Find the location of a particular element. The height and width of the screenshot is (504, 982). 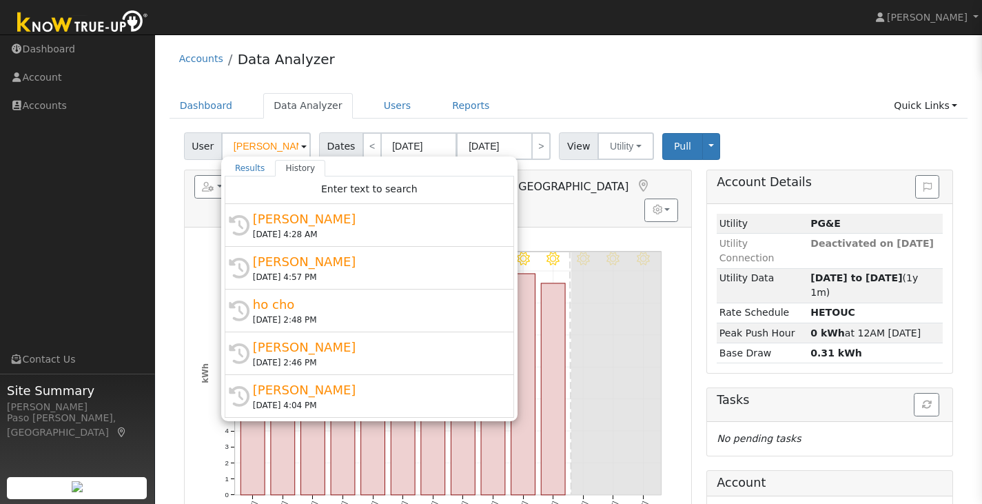

strong: ID: 17268174, authorized: 09/09/25 is located at coordinates (826, 223).